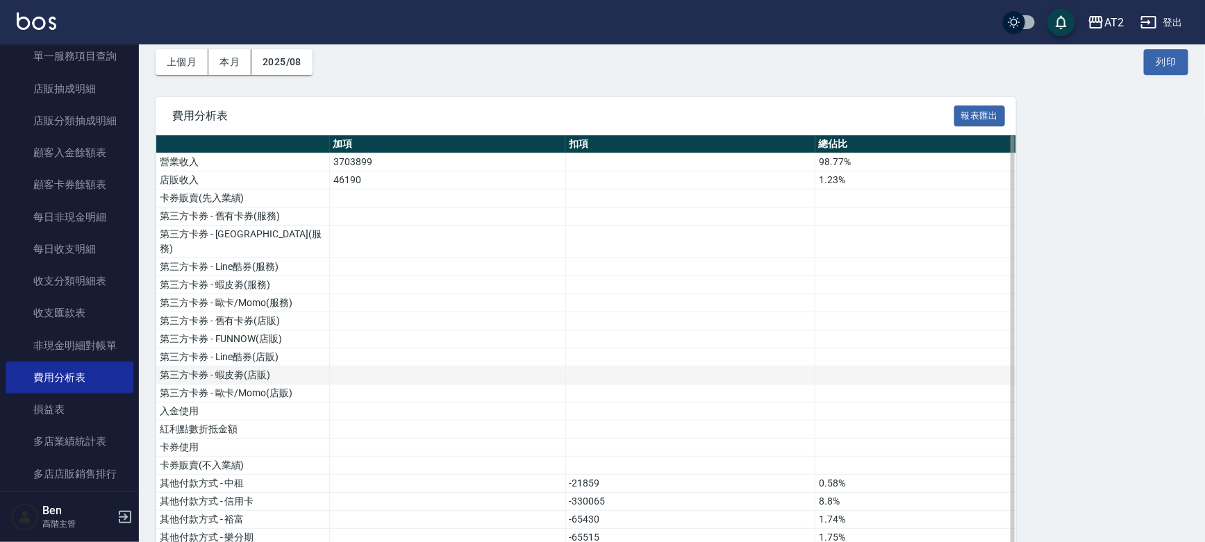 This screenshot has height=542, width=1205. I want to click on td: 卡券販賣(不入業績), so click(243, 466).